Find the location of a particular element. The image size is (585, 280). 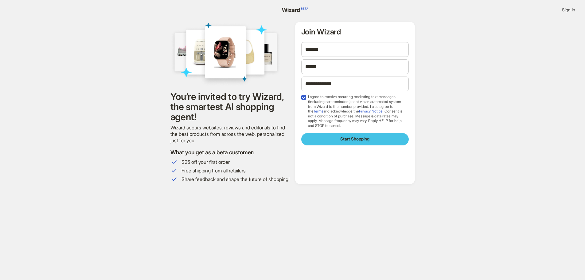

a: Privacy Notice is located at coordinates (371, 111).